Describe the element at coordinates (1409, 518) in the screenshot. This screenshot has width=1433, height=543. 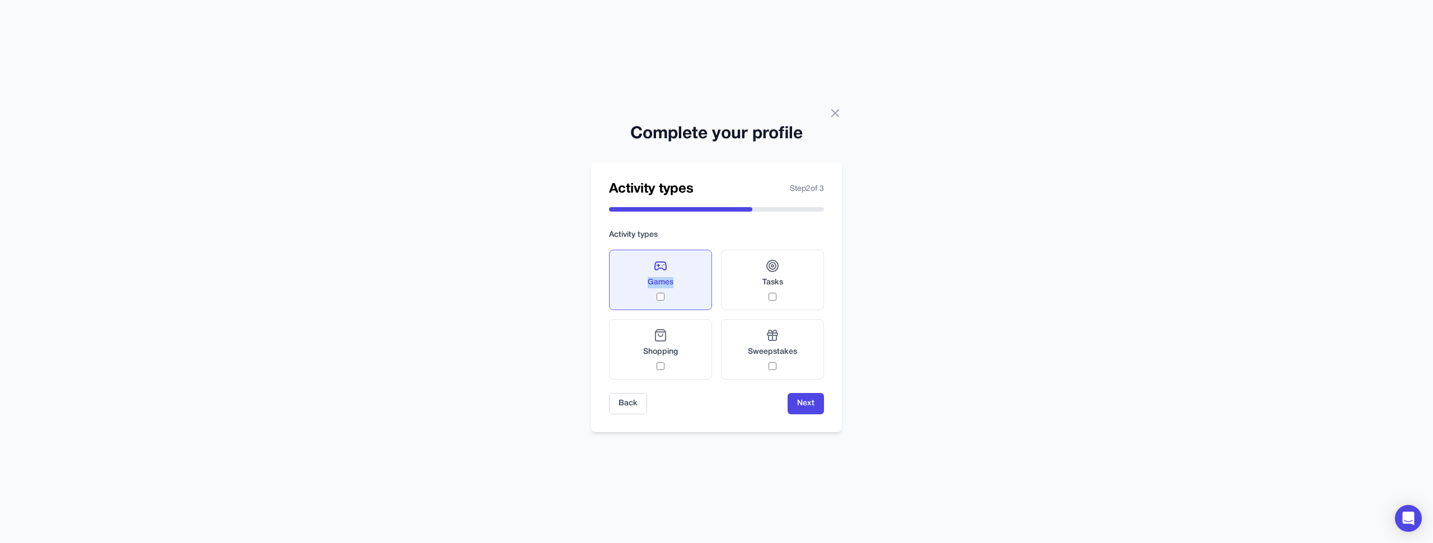
I see `div: Open Intercom Messenger` at that location.